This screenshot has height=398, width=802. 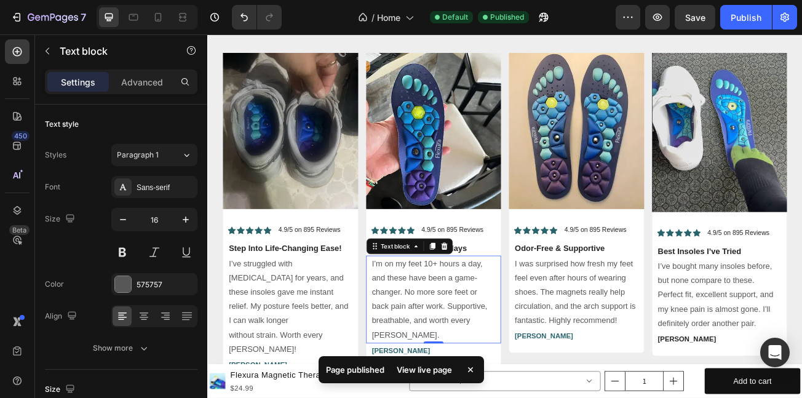 What do you see at coordinates (389, 17) in the screenshot?
I see `span: Home` at bounding box center [389, 17].